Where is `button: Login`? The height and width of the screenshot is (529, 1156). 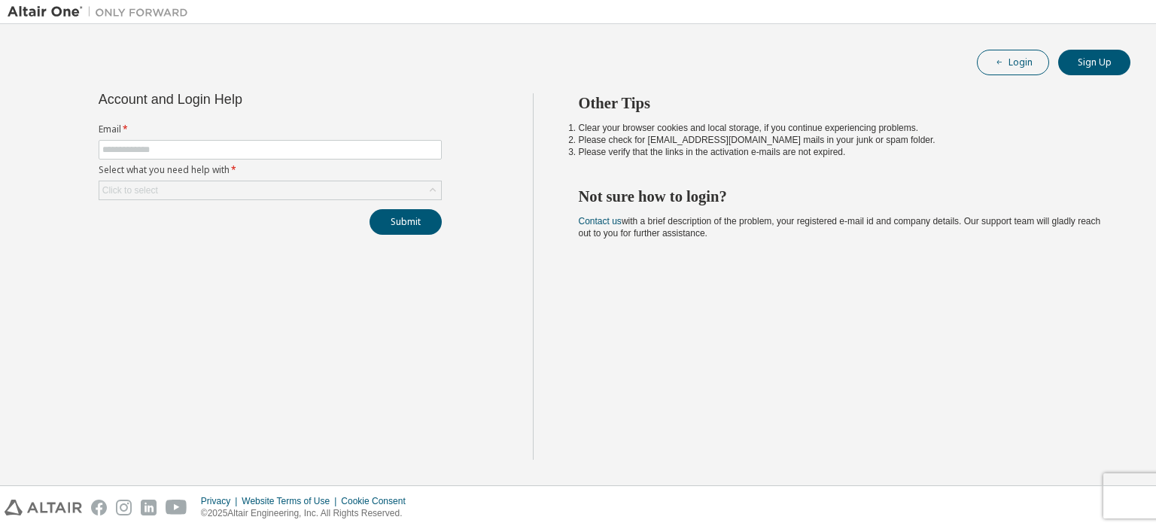
button: Login is located at coordinates (1013, 62).